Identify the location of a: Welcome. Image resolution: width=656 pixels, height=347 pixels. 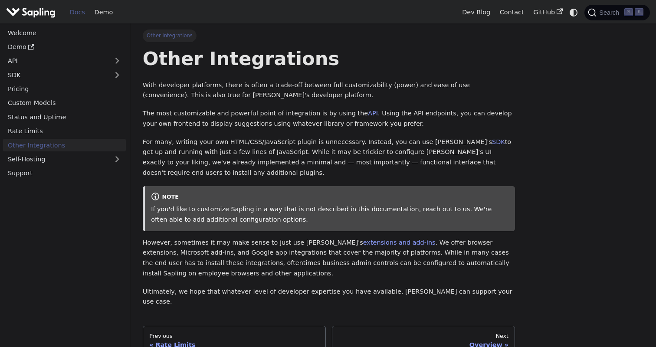
(64, 33).